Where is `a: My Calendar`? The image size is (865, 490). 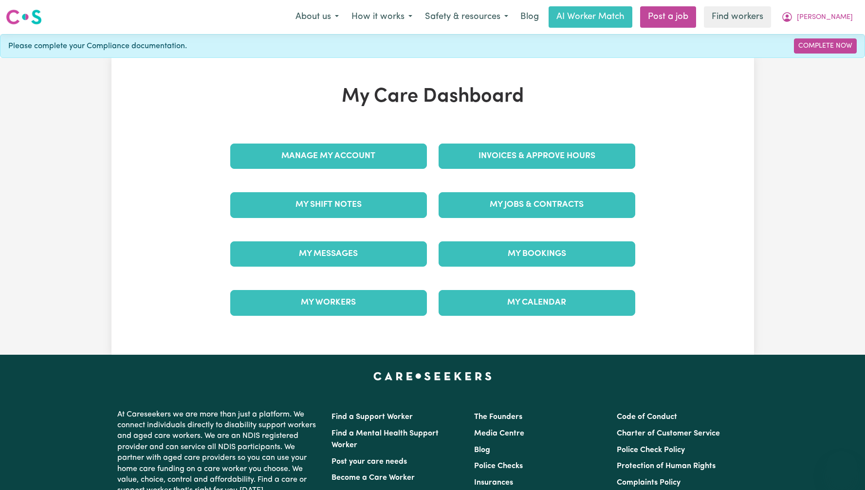
a: My Calendar is located at coordinates (537, 303).